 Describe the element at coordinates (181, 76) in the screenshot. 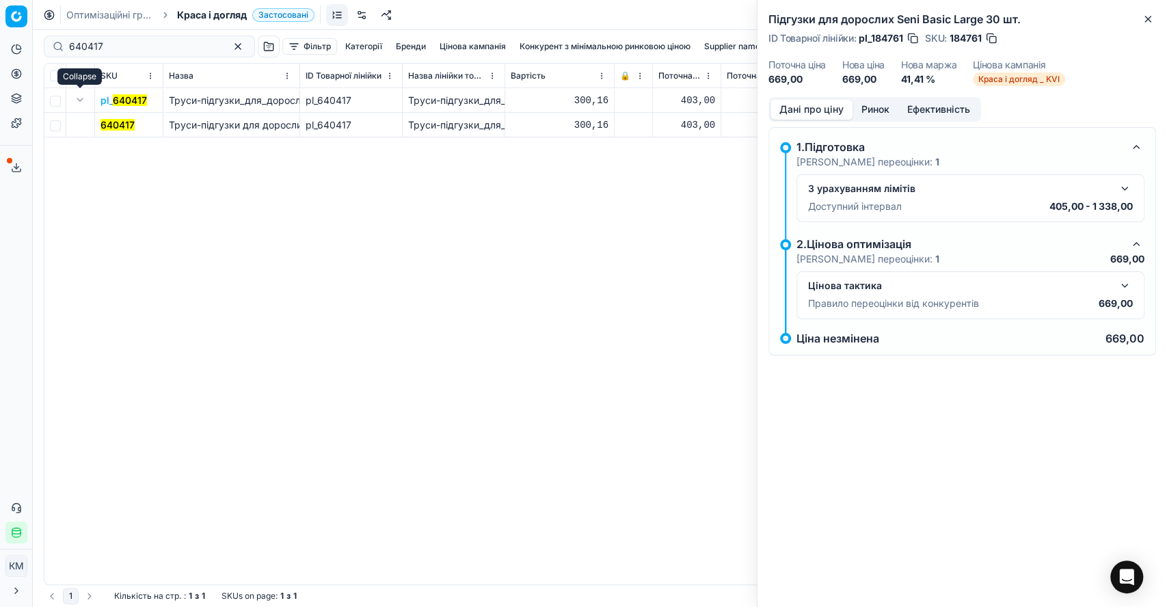

I see `span: Назва` at that location.